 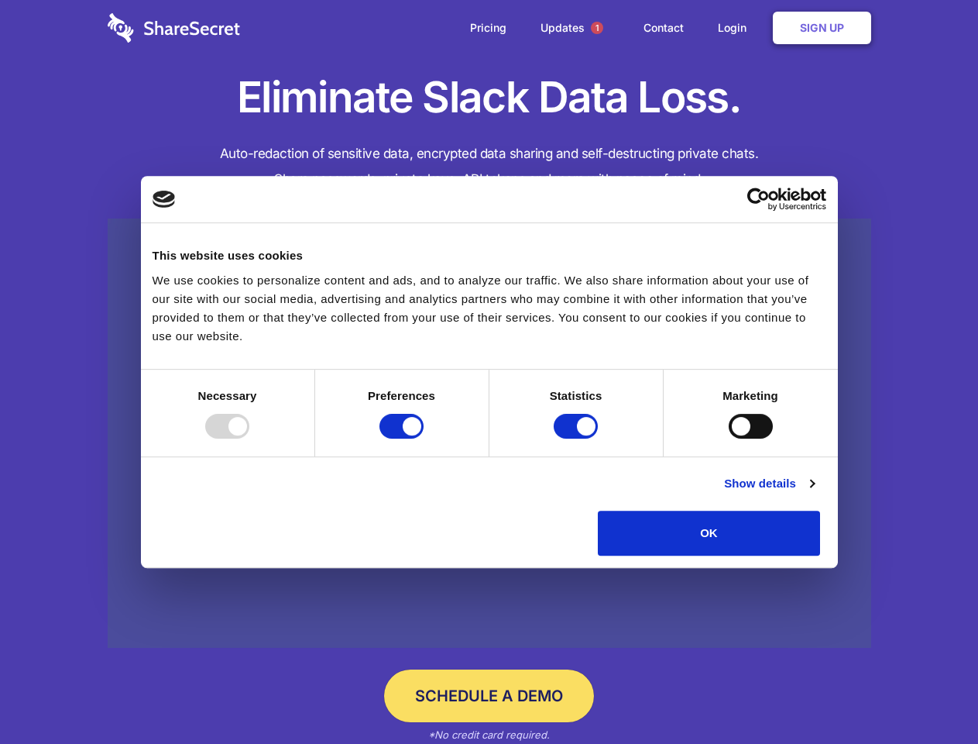 I want to click on img: logo, so click(x=164, y=199).